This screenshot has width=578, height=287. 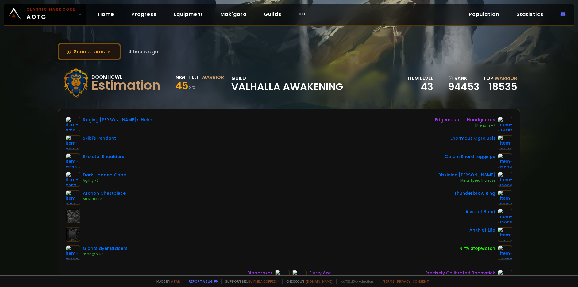 I want to click on img: item-13076, so click(x=73, y=253).